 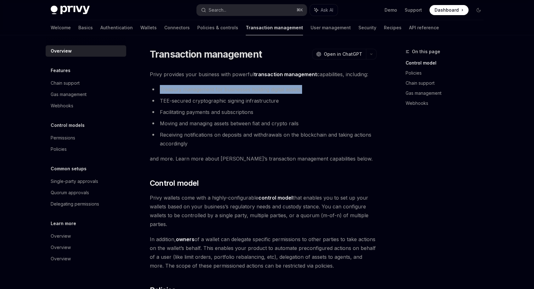 What do you see at coordinates (86, 193) in the screenshot?
I see `a: Quorum approvals` at bounding box center [86, 193].